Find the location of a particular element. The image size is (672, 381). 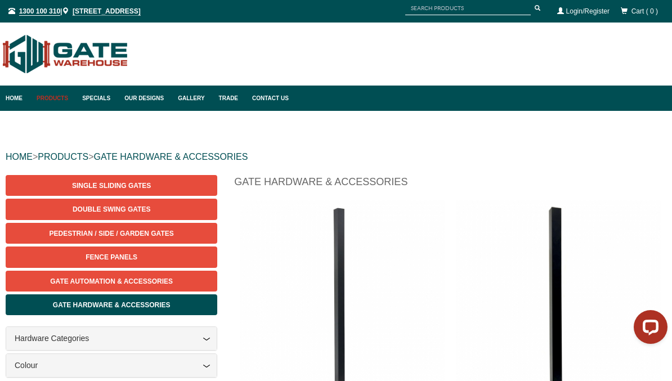

a: PRODUCTS is located at coordinates (63, 156).